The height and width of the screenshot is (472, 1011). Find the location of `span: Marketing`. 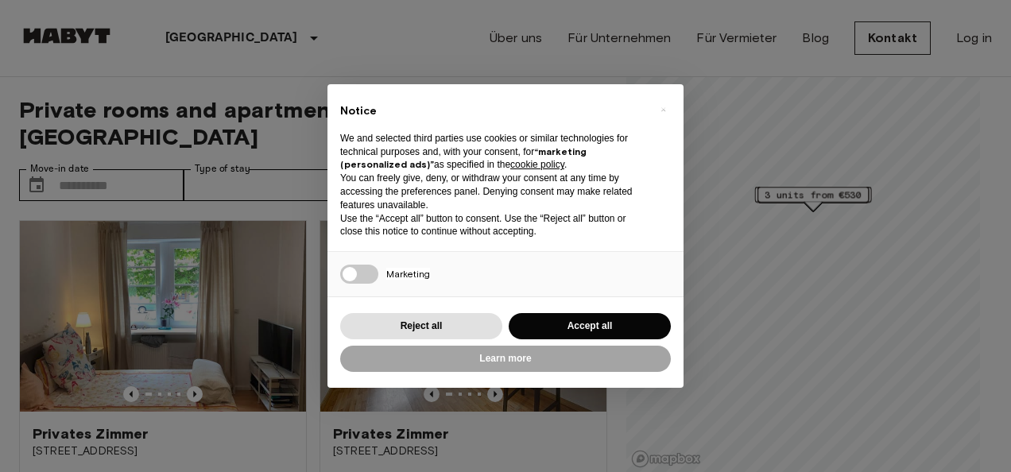

span: Marketing is located at coordinates (408, 273).